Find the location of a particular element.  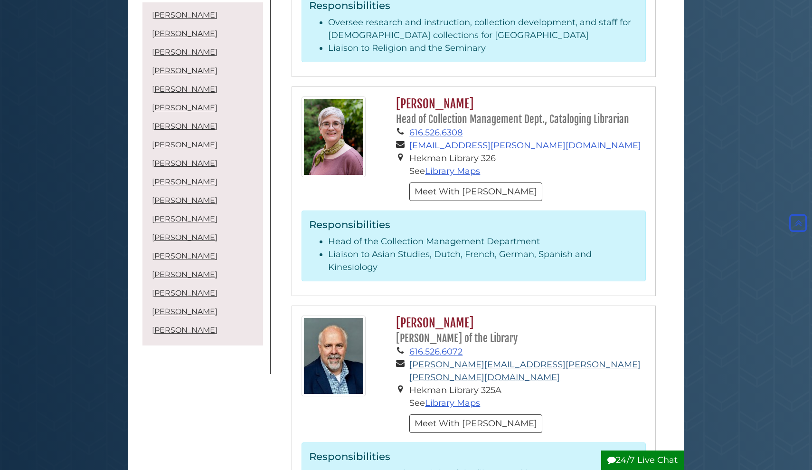

li: Liaison to Asian Studies, Dutch, French, German, Spanish and Kinesiology is located at coordinates (483, 261).